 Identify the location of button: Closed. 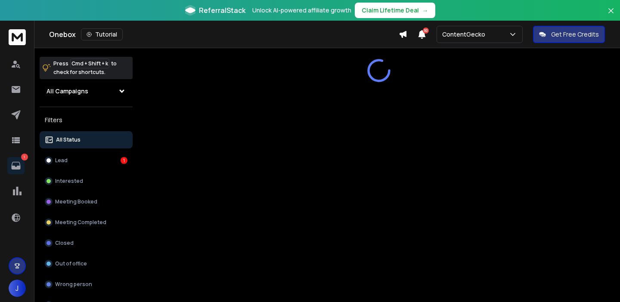
(86, 243).